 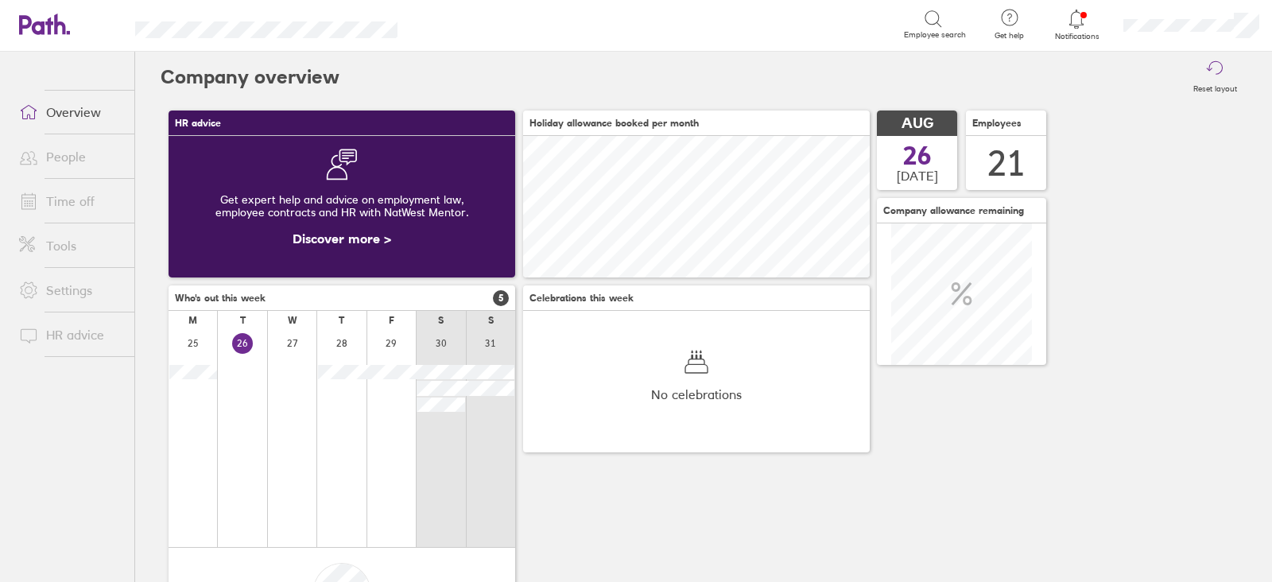 What do you see at coordinates (70, 112) in the screenshot?
I see `a: Overview` at bounding box center [70, 112].